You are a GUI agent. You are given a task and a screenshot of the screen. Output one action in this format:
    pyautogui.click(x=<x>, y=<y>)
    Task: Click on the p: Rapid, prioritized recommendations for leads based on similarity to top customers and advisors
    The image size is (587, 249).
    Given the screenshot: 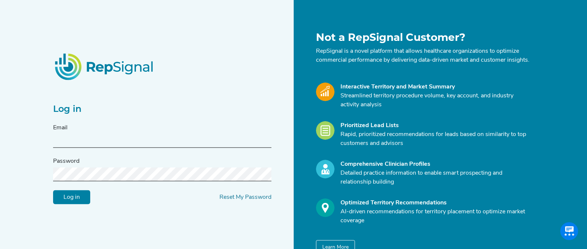 What is the action you would take?
    pyautogui.click(x=435, y=139)
    